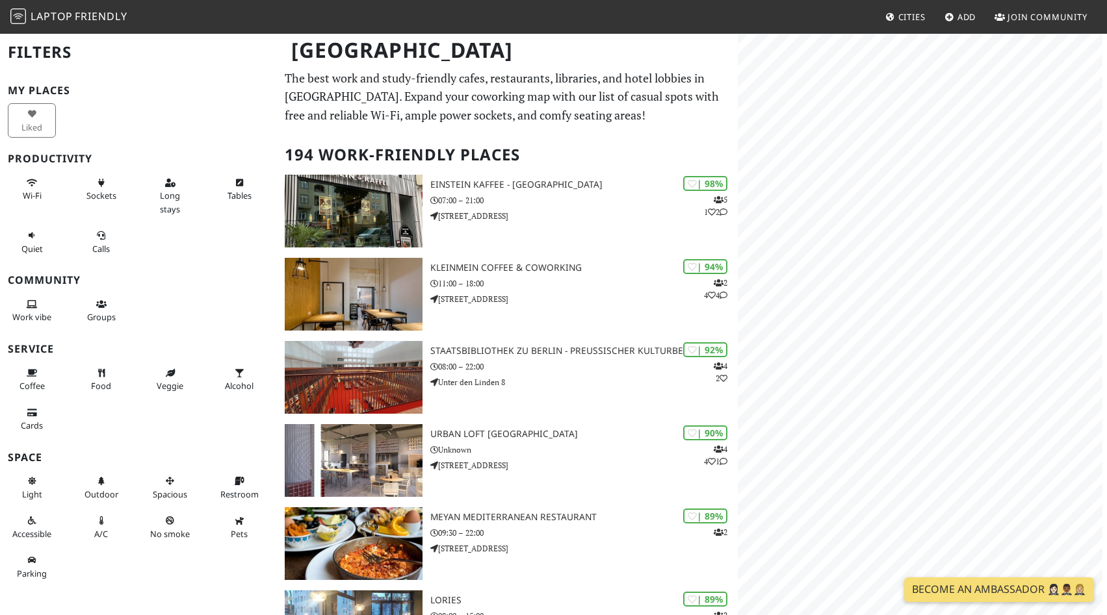  What do you see at coordinates (584, 517) in the screenshot?
I see `h3: Meyan Mediterranean Restaurant` at bounding box center [584, 517].